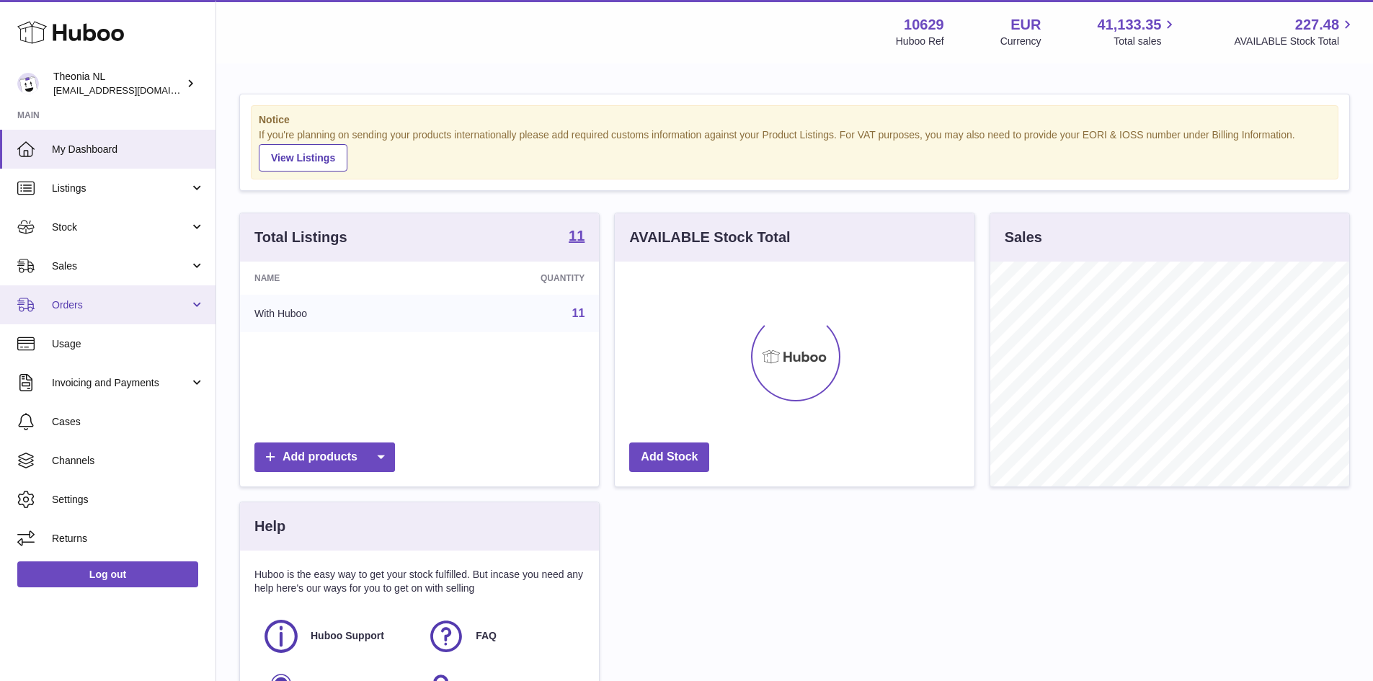 The height and width of the screenshot is (681, 1373). Describe the element at coordinates (300, 237) in the screenshot. I see `h3: Total Listings` at that location.